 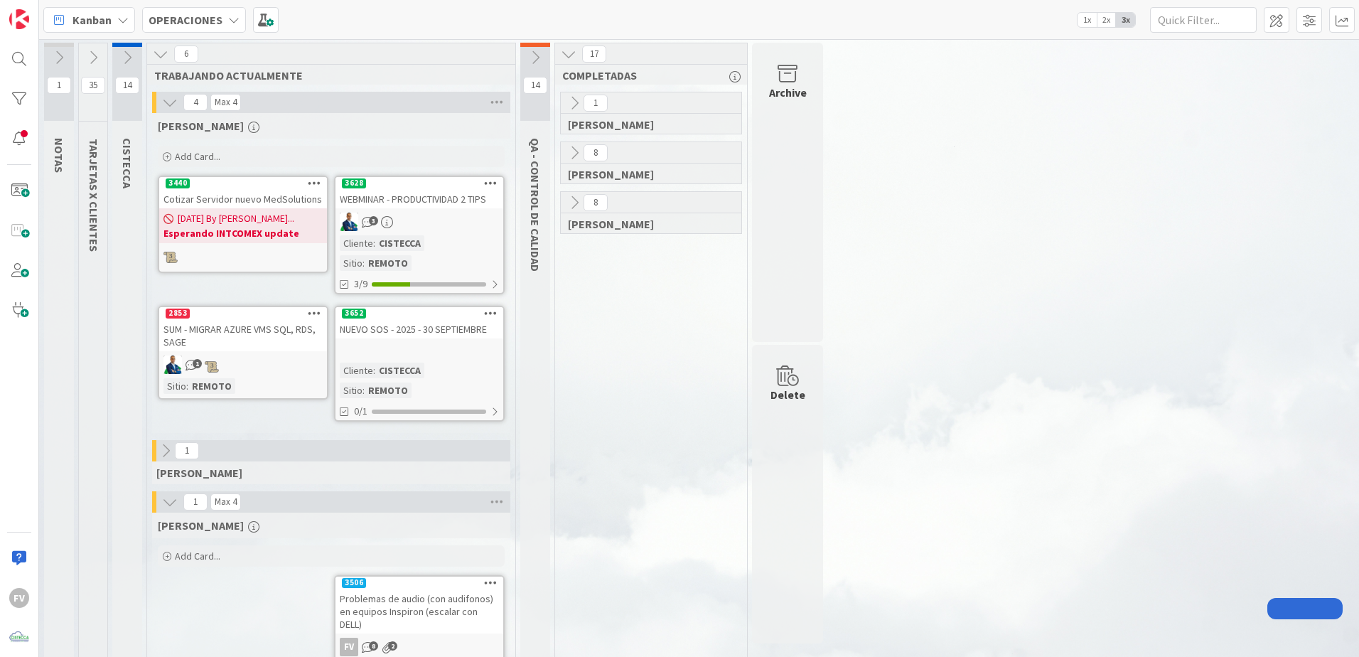 I want to click on b: Esperando INTCOMEX update, so click(x=243, y=233).